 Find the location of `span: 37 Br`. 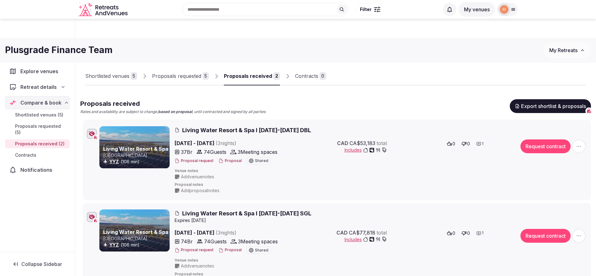

span: 37 Br is located at coordinates (187, 152).